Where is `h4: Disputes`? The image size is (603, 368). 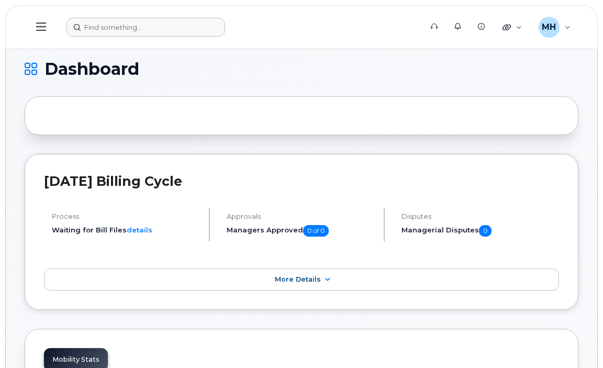
h4: Disputes is located at coordinates (480, 216).